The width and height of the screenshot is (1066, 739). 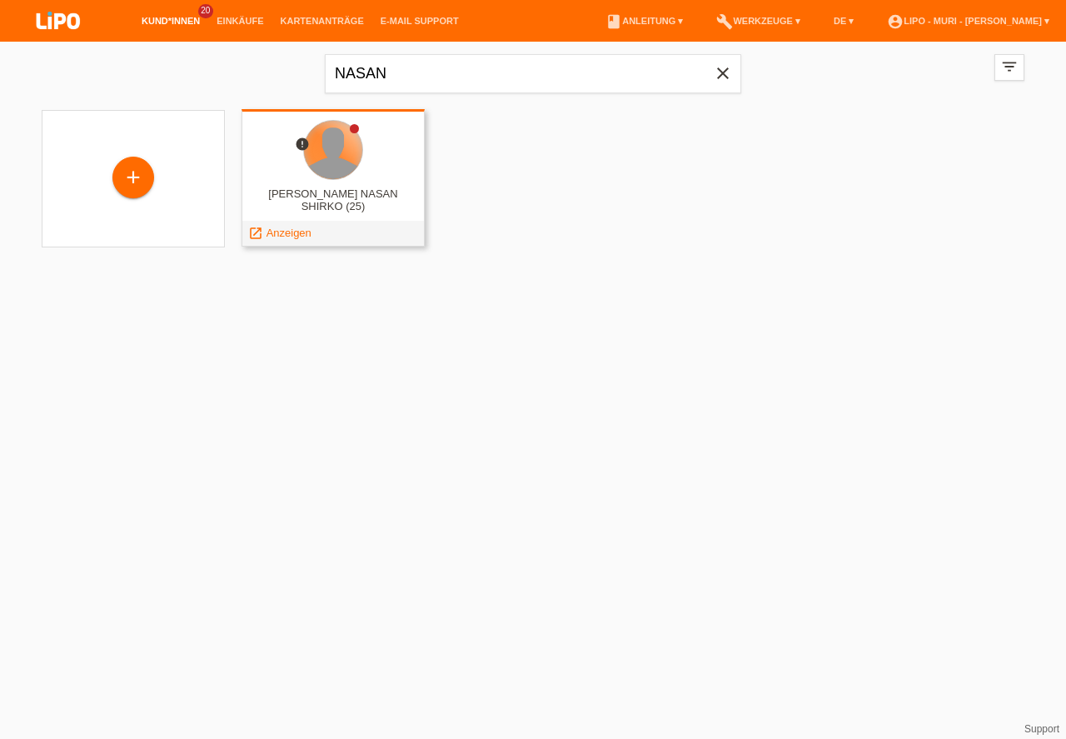 What do you see at coordinates (723, 73) in the screenshot?
I see `i: close` at bounding box center [723, 73].